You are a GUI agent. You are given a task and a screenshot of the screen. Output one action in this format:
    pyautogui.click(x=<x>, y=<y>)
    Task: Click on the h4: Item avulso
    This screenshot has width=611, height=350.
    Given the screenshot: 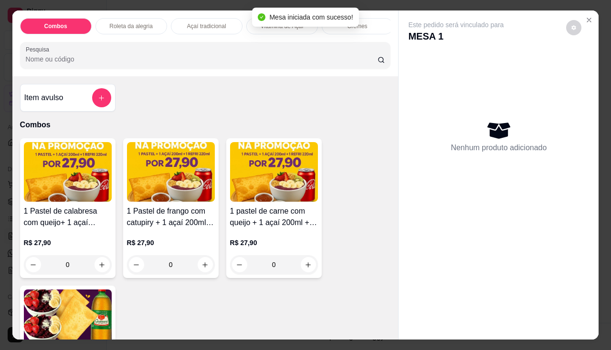 What is the action you would take?
    pyautogui.click(x=44, y=98)
    